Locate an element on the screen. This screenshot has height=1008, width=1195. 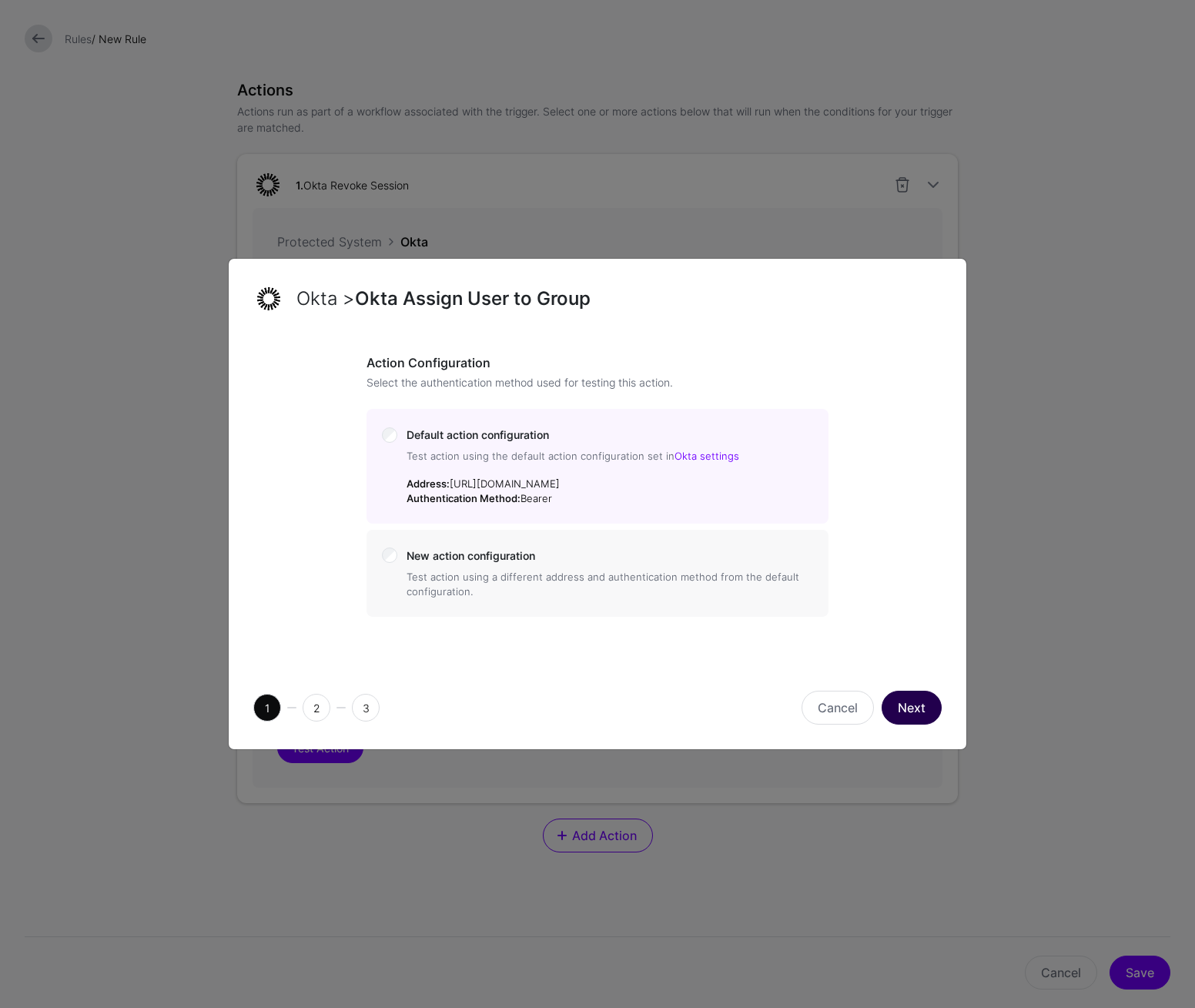
span: 2 is located at coordinates (317, 708).